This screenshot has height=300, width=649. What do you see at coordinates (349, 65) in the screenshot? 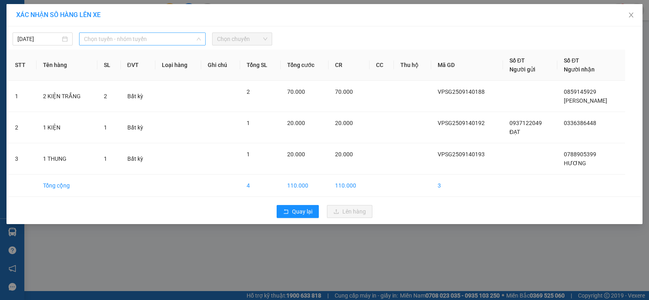
I see `th: CR` at bounding box center [349, 65].